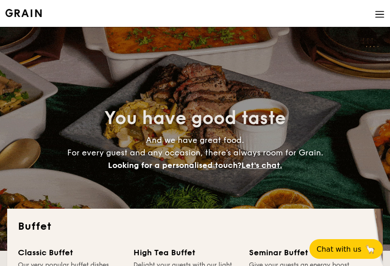 The width and height of the screenshot is (390, 266). Describe the element at coordinates (195, 153) in the screenshot. I see `span: And we have great food. For every guest and any occasion, there’s always room for Grain.` at that location.